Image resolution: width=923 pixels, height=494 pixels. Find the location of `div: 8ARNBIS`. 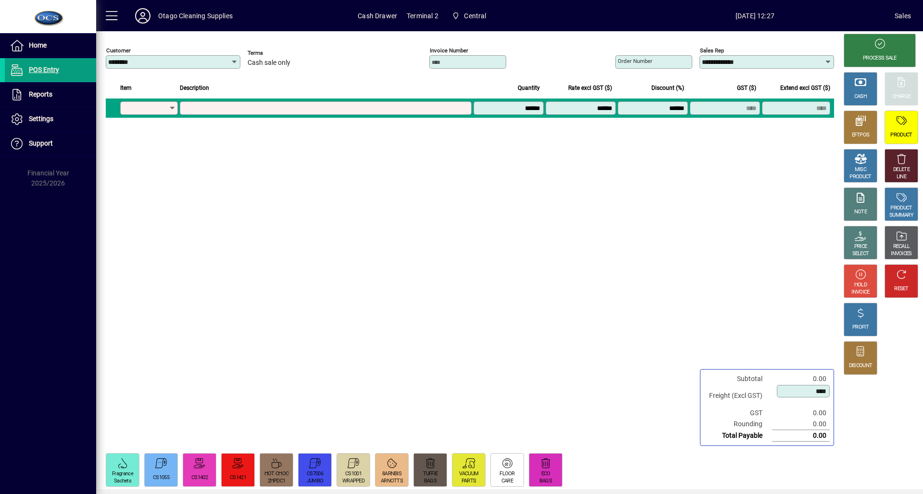

div: 8ARNBIS is located at coordinates (392, 474).